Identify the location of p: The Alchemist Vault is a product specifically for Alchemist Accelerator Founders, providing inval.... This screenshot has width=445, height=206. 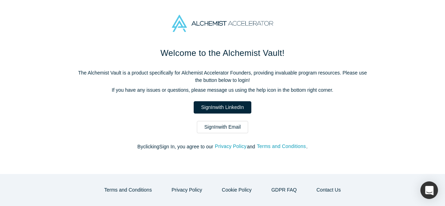
(223, 77).